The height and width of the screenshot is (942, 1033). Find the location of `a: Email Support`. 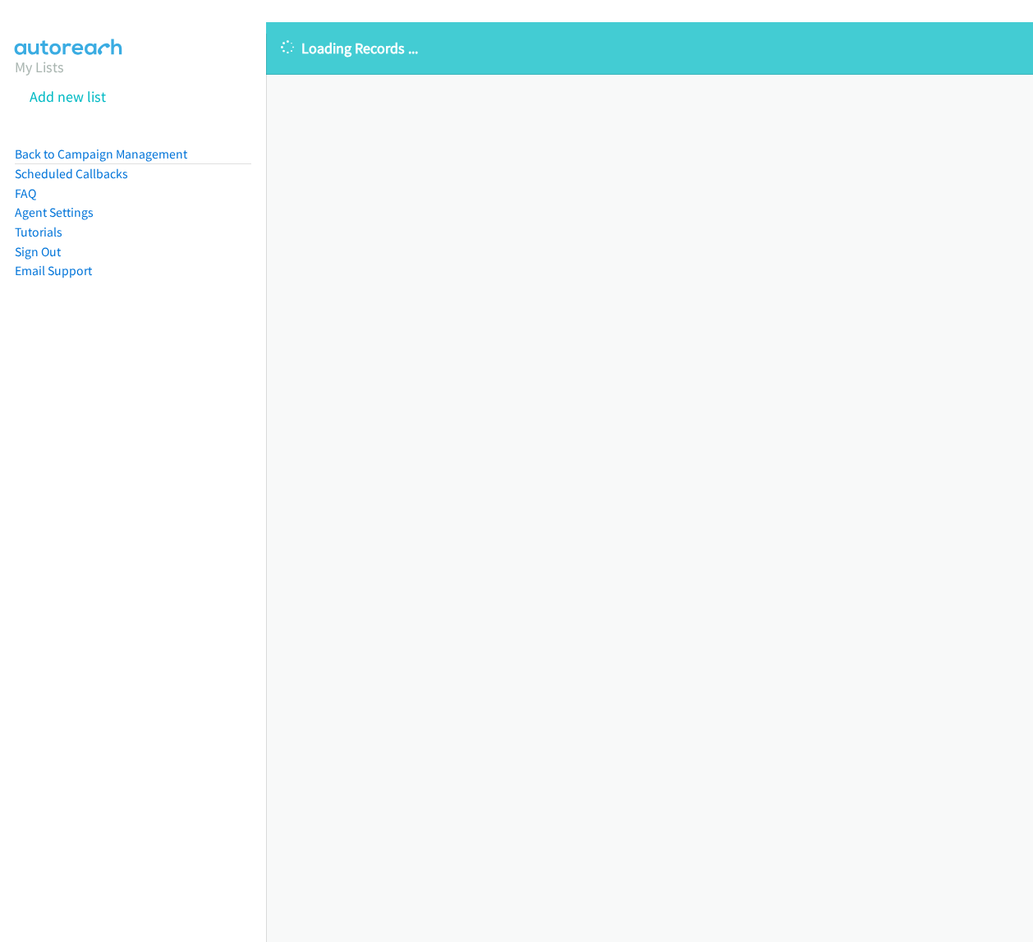

a: Email Support is located at coordinates (53, 270).